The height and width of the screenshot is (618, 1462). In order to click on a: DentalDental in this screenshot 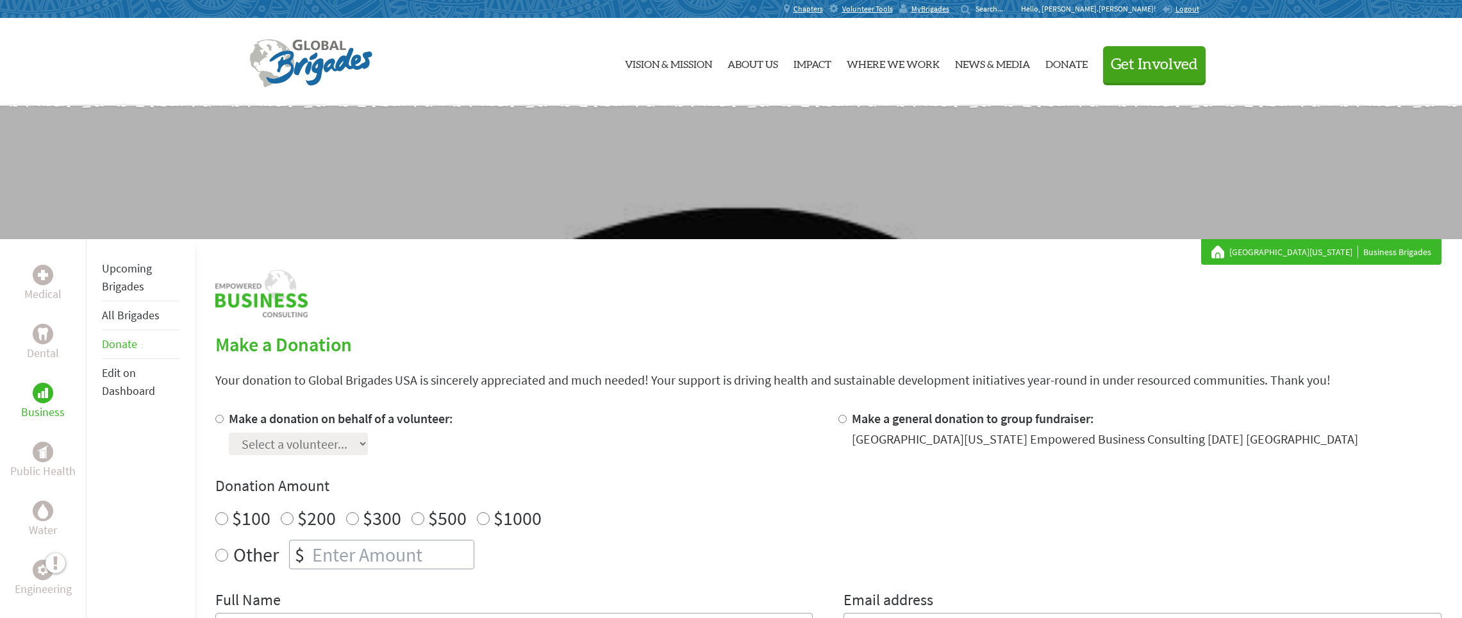, I will do `click(43, 343)`.